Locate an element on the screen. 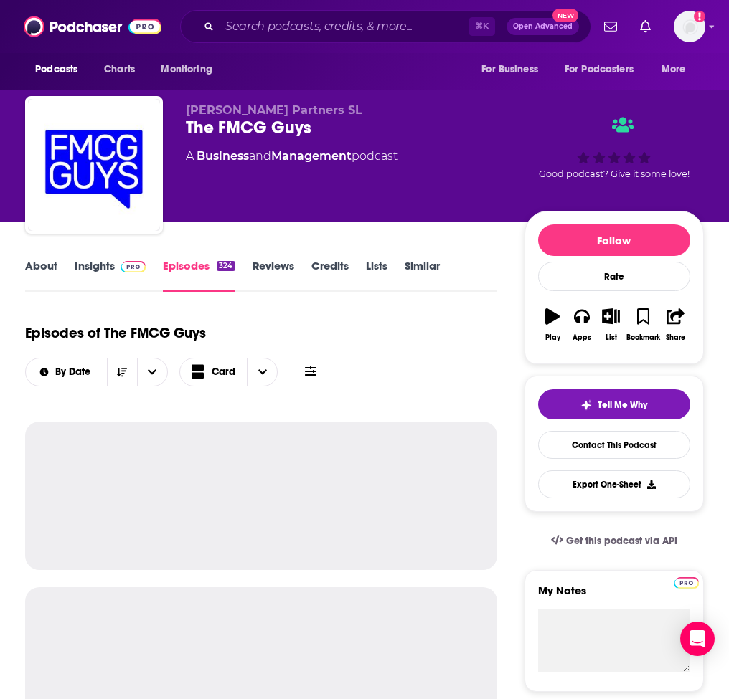 The width and height of the screenshot is (729, 699). button: Open AdvancedNew is located at coordinates (542, 27).